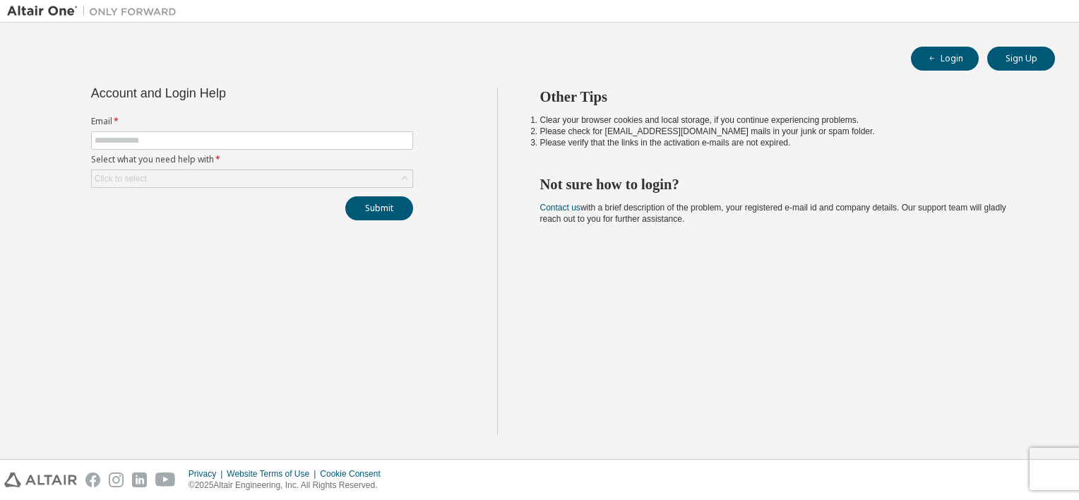  What do you see at coordinates (116, 480) in the screenshot?
I see `img: instagram.svg` at bounding box center [116, 480].